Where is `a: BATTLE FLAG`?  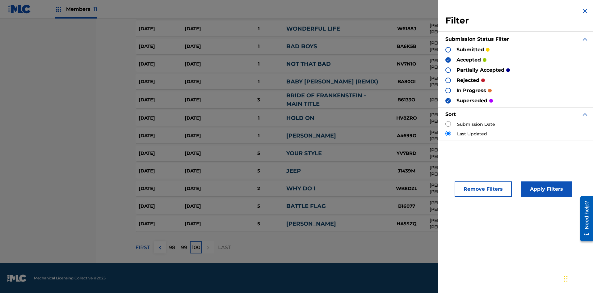
a: BATTLE FLAG is located at coordinates (306, 206).